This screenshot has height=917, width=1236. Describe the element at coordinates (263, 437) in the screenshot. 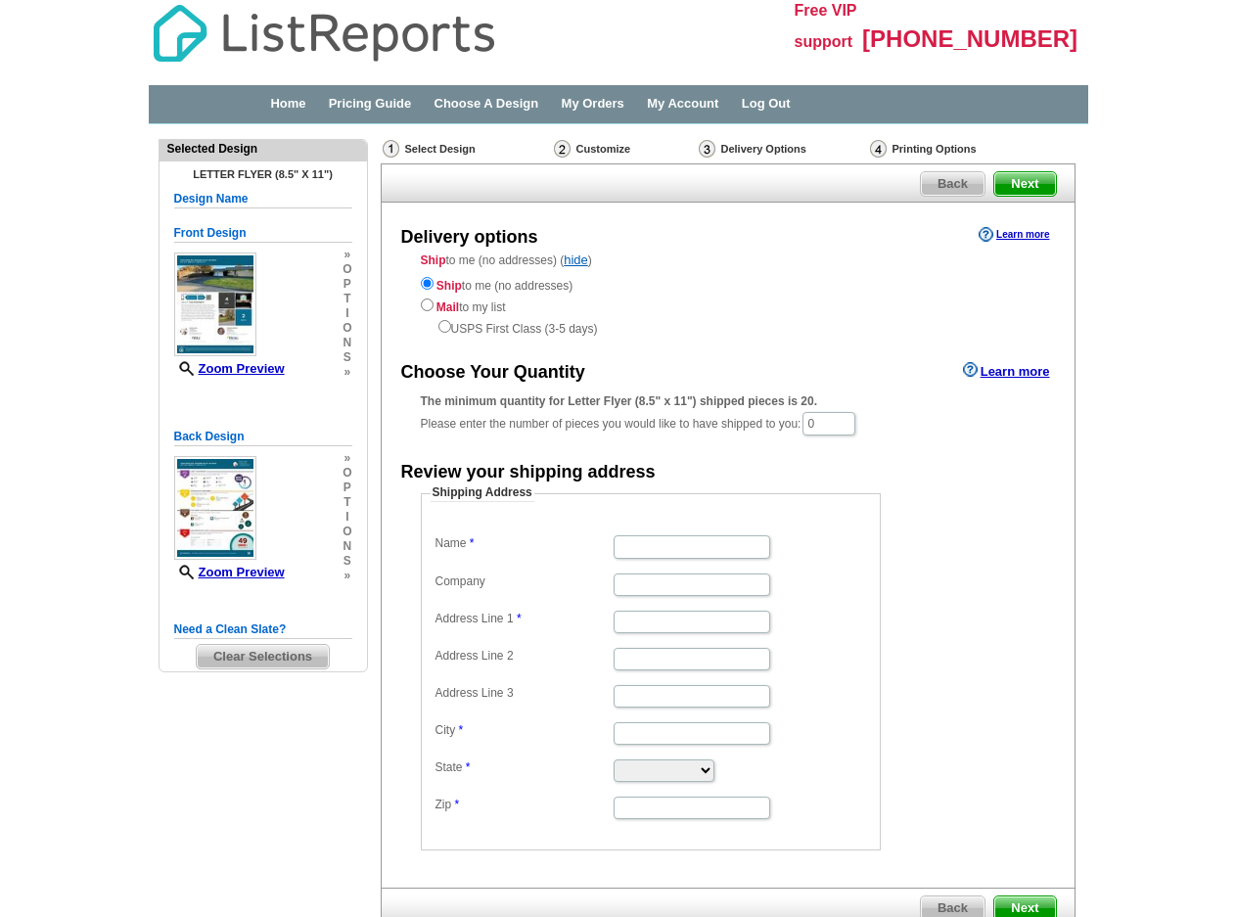

I see `h5: Back Design` at that location.